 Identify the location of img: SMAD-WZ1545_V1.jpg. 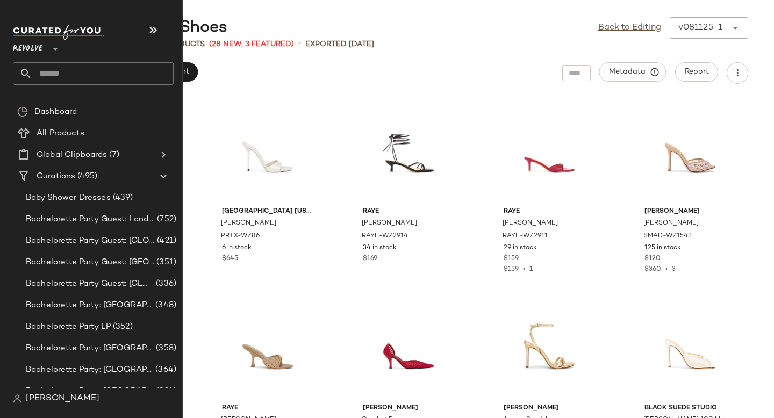
(549, 349).